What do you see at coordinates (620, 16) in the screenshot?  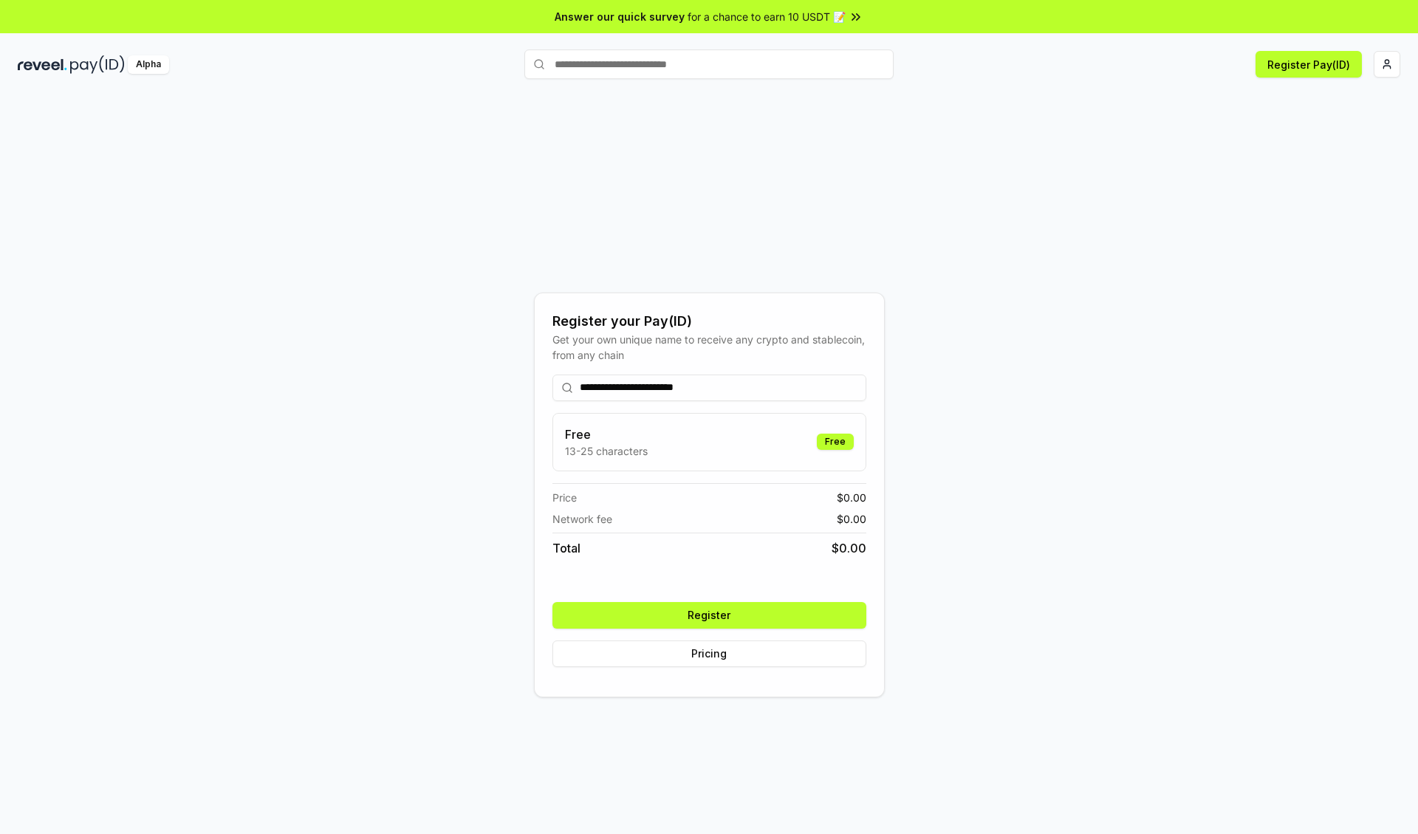 I see `span: Answer our quick survey` at bounding box center [620, 16].